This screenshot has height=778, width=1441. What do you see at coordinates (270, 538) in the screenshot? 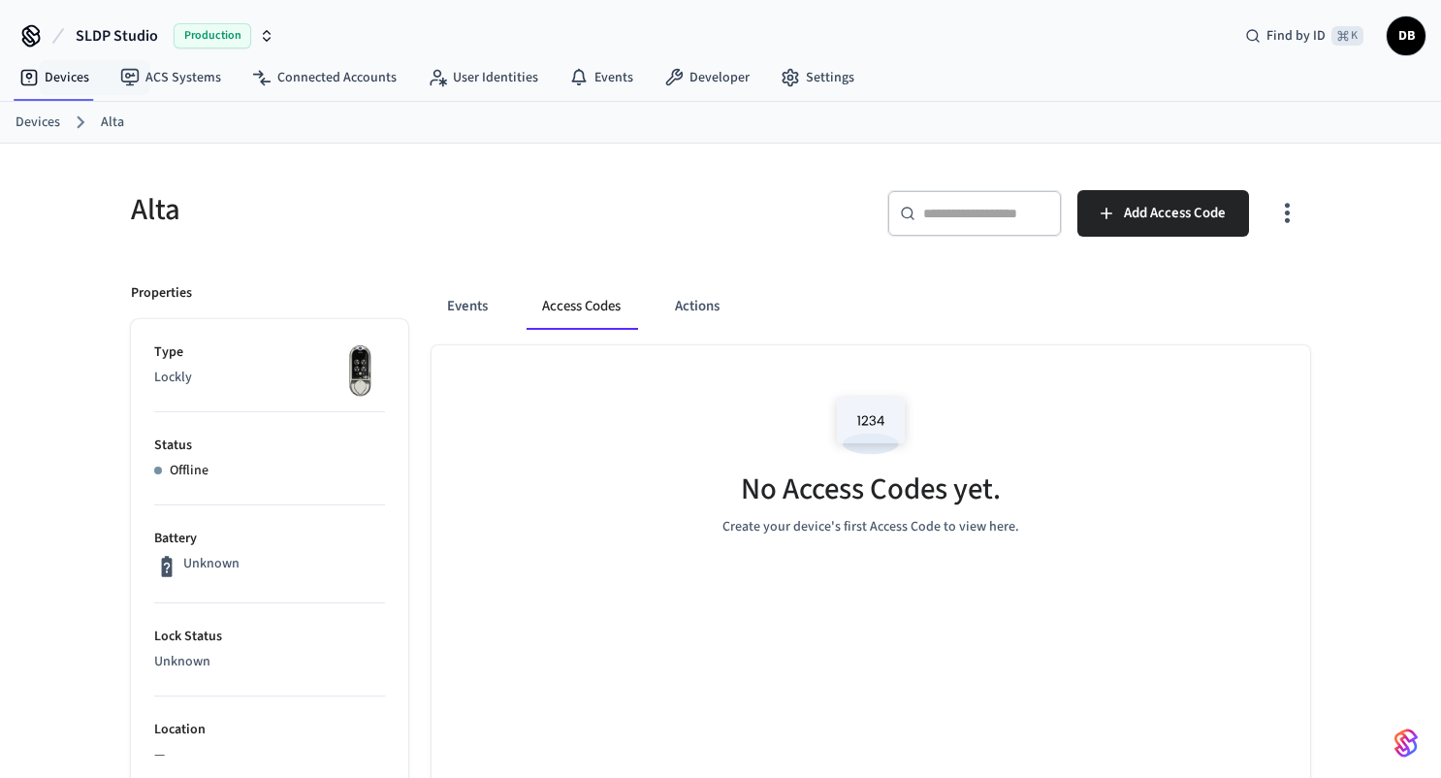
I see `p: Battery` at bounding box center [270, 538].